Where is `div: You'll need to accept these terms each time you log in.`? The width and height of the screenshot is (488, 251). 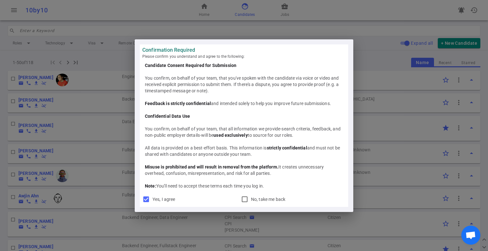
div: You'll need to accept these terms each time you log in. is located at coordinates (244, 186).